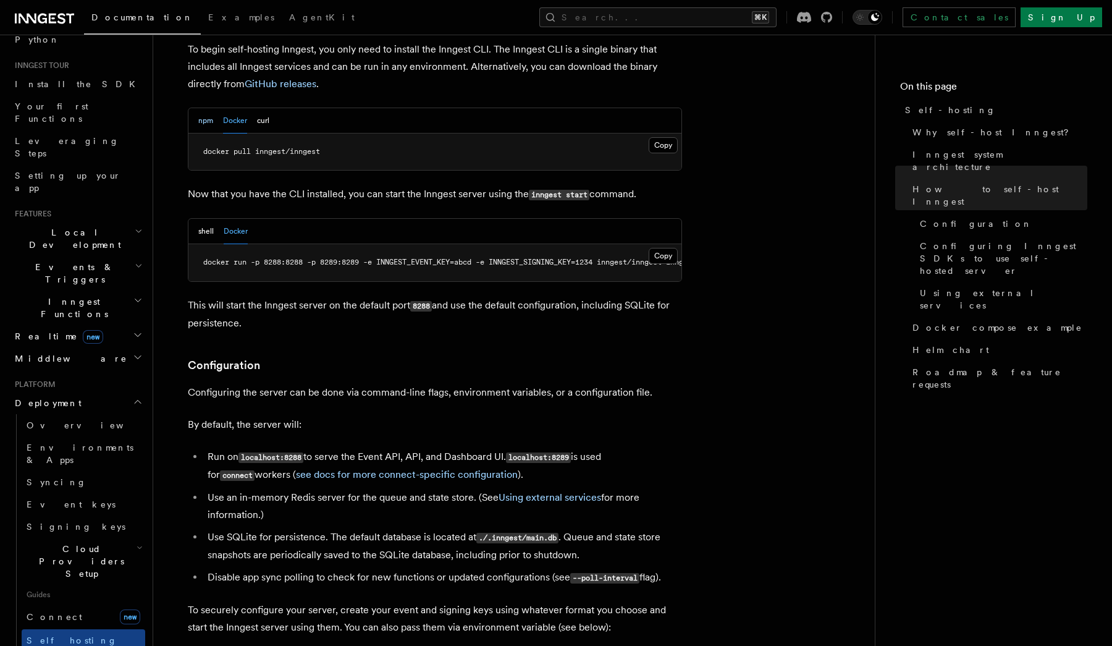 The width and height of the screenshot is (1112, 646). What do you see at coordinates (951, 350) in the screenshot?
I see `span: Helm chart` at bounding box center [951, 350].